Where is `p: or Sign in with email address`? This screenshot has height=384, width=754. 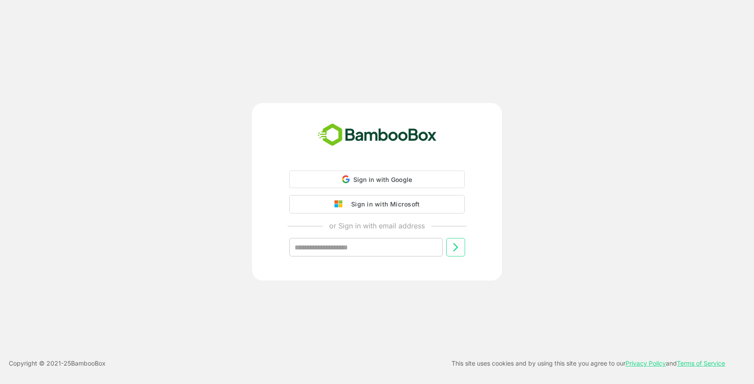 p: or Sign in with email address is located at coordinates (377, 226).